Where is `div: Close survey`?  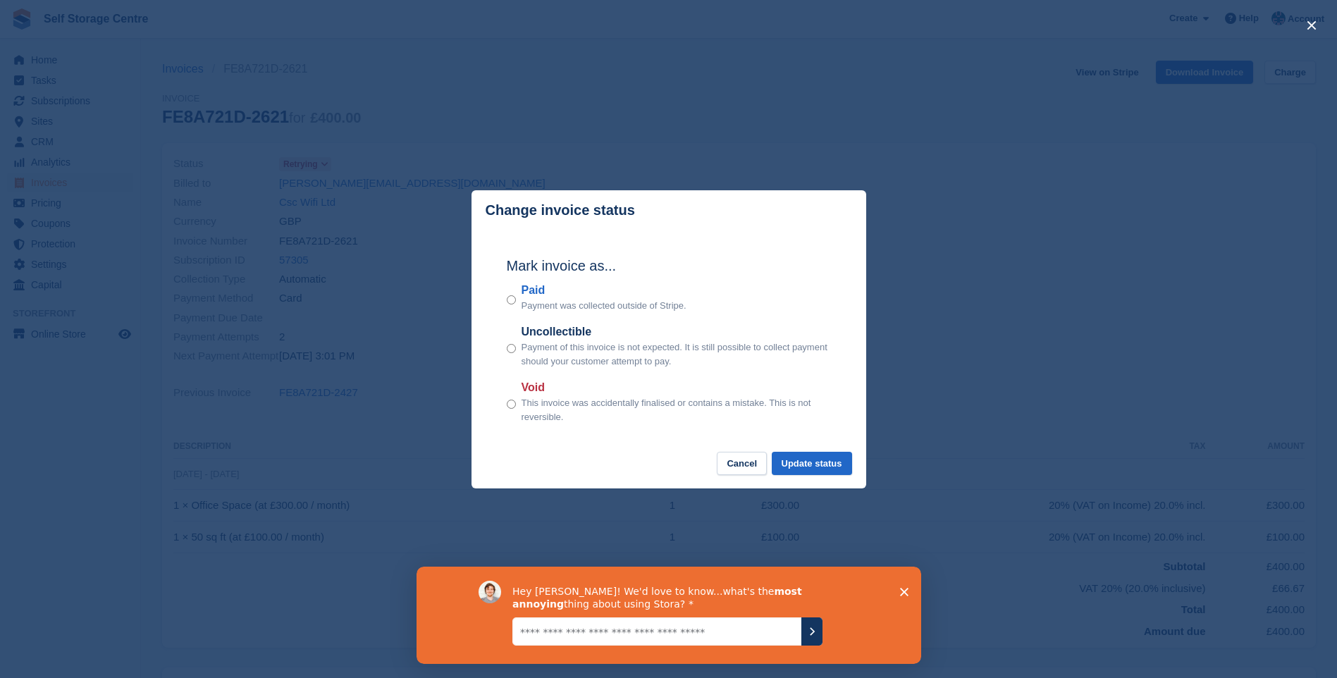
div: Close survey is located at coordinates (488, 25).